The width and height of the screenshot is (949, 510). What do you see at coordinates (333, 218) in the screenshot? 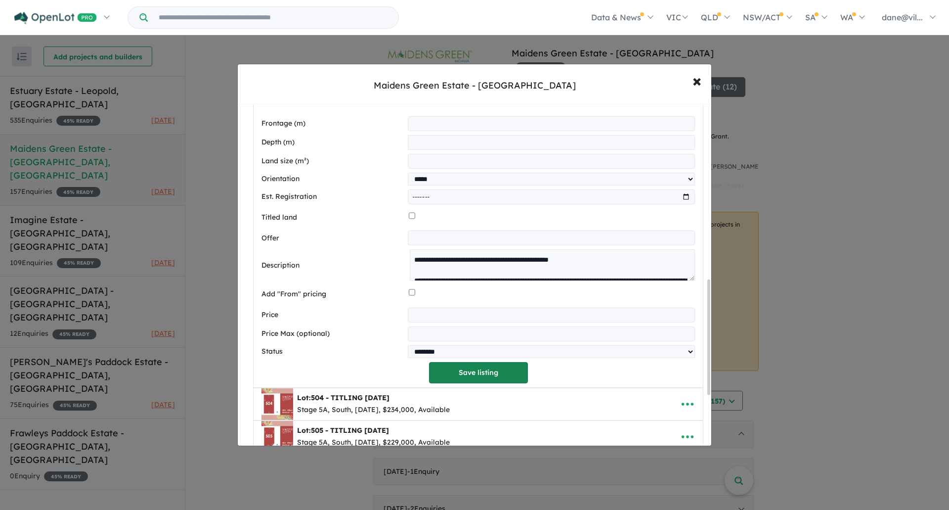
I see `label: Titled land` at bounding box center [333, 218].